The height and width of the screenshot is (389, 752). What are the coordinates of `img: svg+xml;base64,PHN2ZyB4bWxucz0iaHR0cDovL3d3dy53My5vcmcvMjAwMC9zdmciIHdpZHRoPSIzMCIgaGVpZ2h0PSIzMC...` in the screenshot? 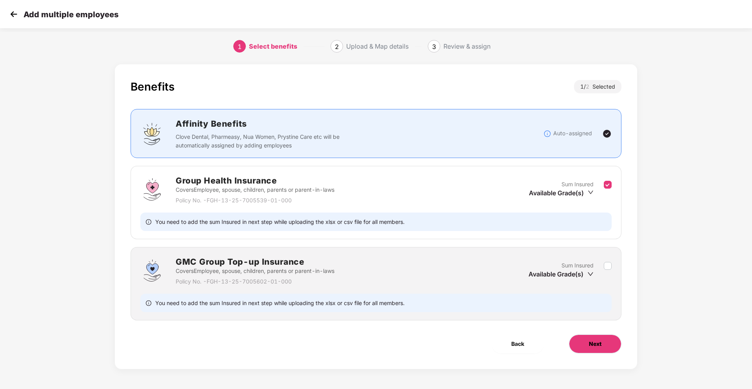 It's located at (14, 14).